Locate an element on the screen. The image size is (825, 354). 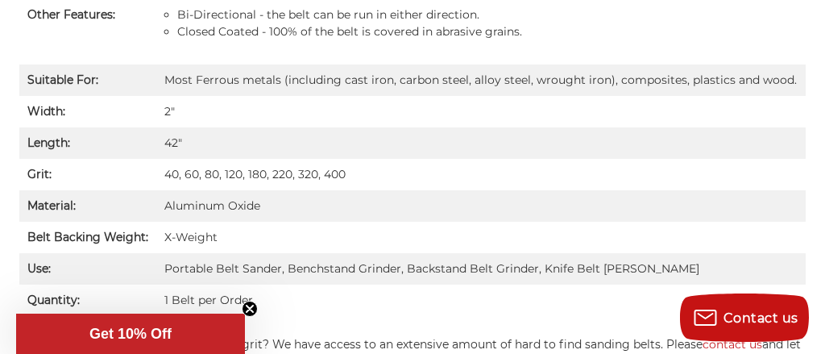
strong: Quantity: is located at coordinates (53, 300).